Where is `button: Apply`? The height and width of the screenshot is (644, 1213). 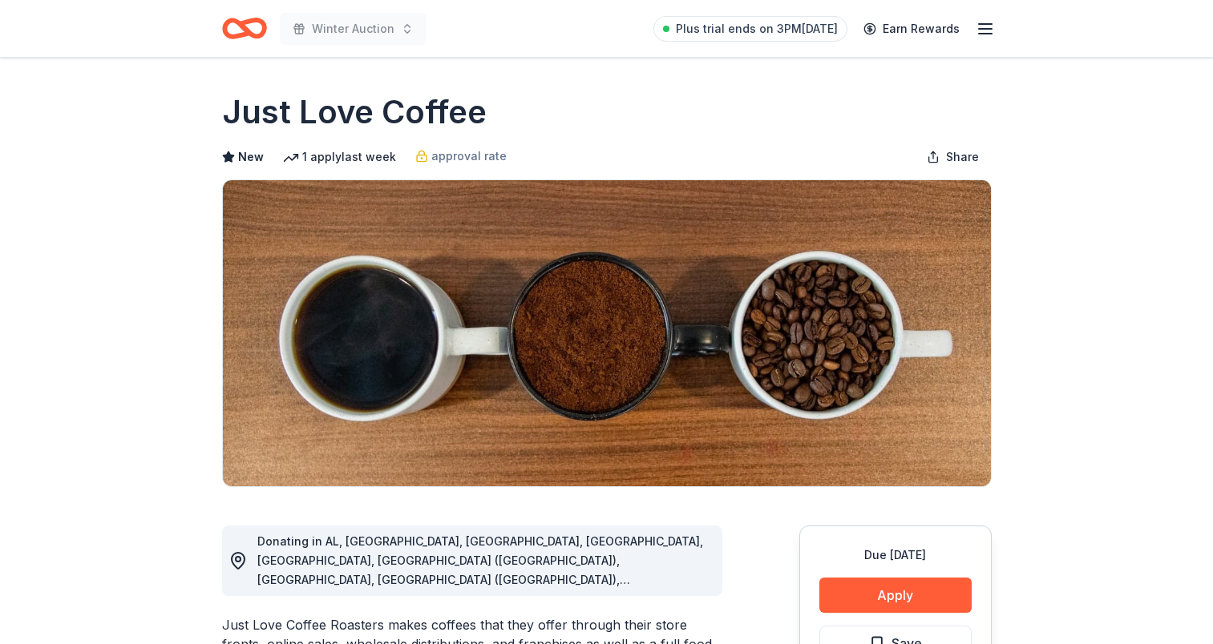 button: Apply is located at coordinates (895, 596).